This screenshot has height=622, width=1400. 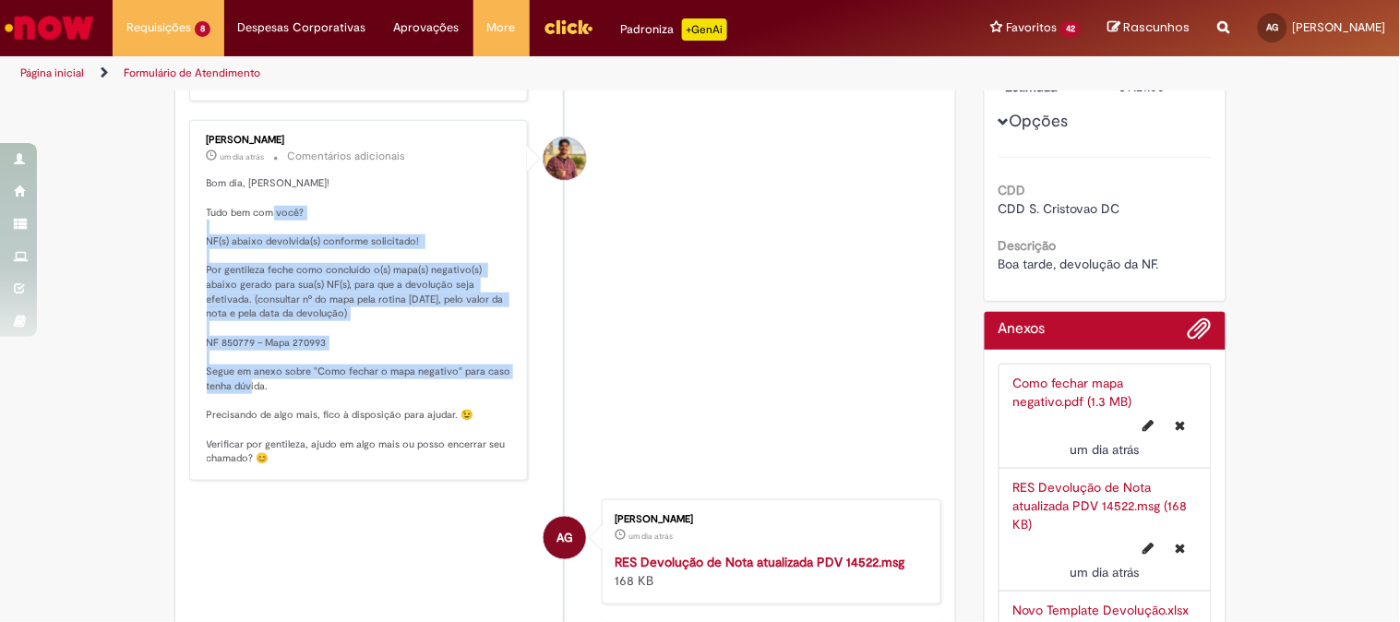 What do you see at coordinates (1012, 190) in the screenshot?
I see `b: CDD` at bounding box center [1012, 190].